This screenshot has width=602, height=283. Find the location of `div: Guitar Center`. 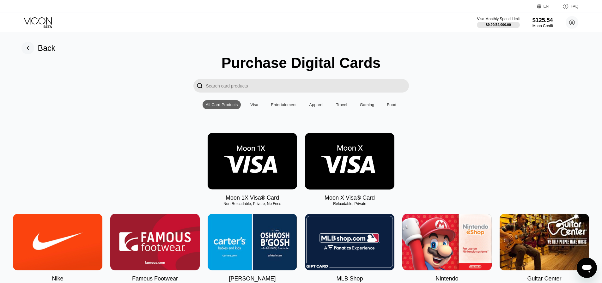

div: Guitar Center is located at coordinates (544, 279).